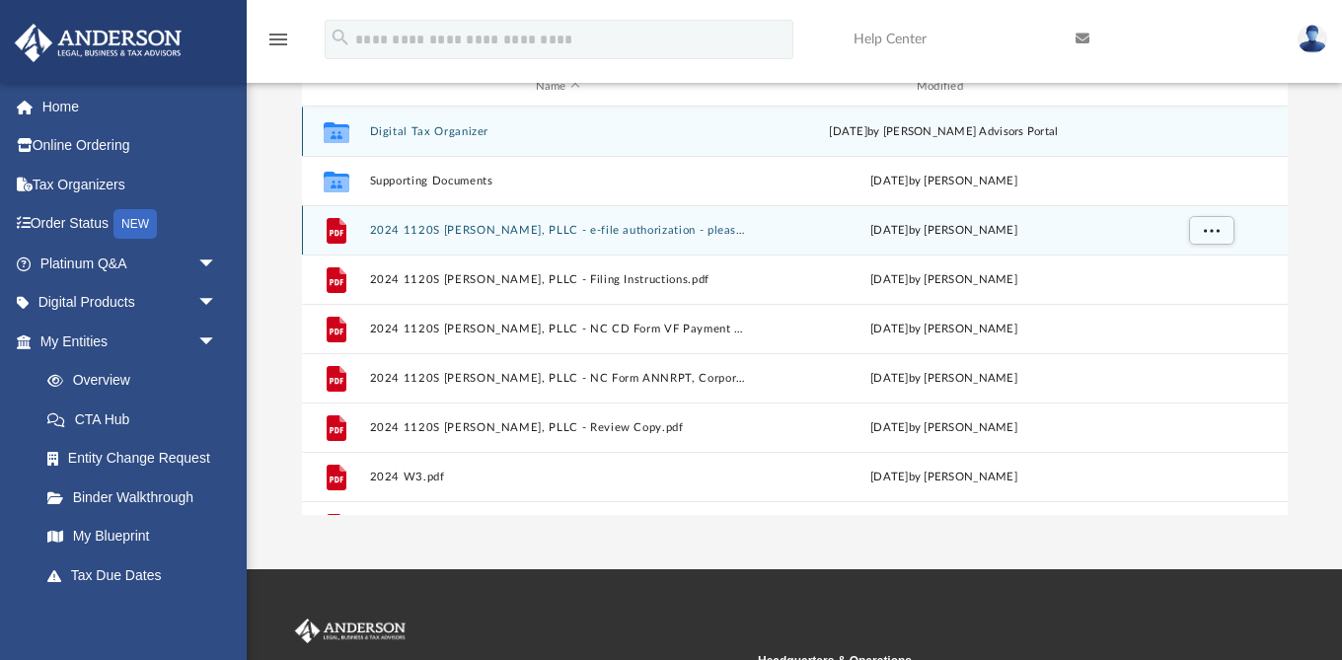 The image size is (1342, 660). Describe the element at coordinates (557, 87) in the screenshot. I see `div: Name` at that location.